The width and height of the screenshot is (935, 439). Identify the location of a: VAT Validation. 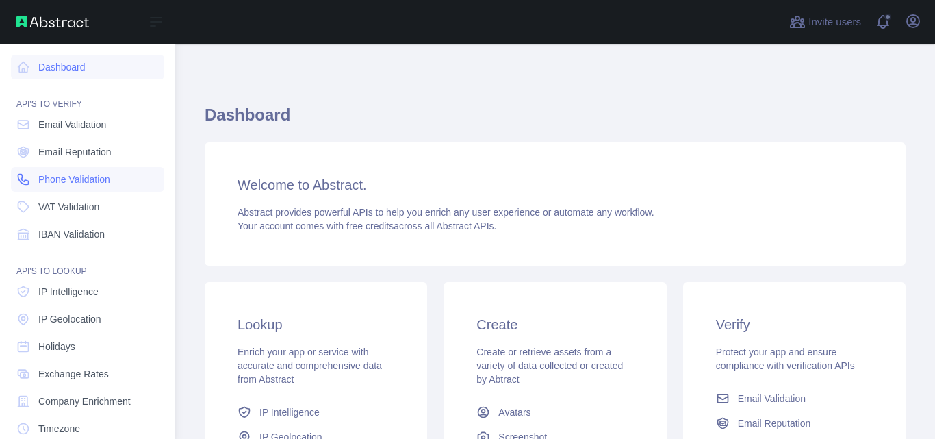
(88, 207).